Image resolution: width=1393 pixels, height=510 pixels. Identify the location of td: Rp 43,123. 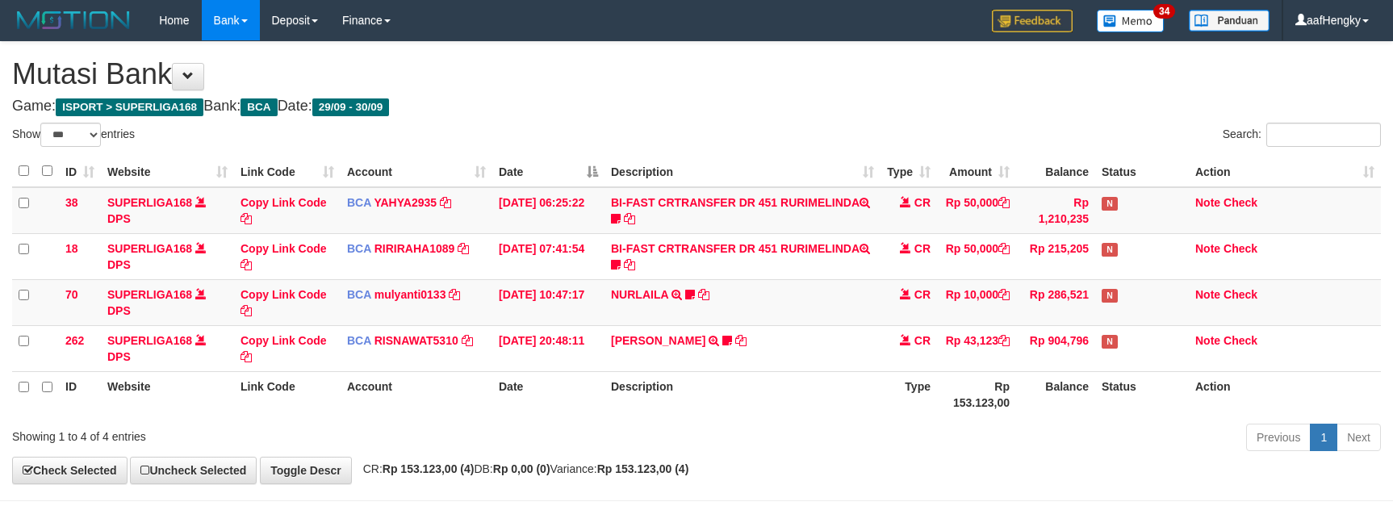
(977, 348).